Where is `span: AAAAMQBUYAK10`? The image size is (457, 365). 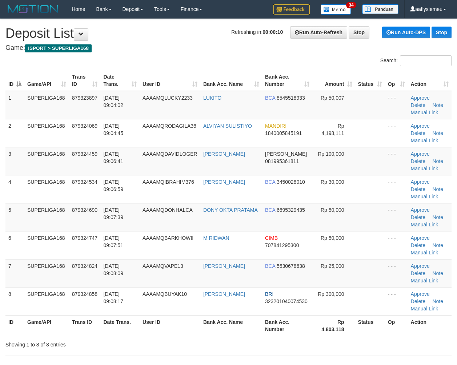 span: AAAAMQBUYAK10 is located at coordinates (165, 294).